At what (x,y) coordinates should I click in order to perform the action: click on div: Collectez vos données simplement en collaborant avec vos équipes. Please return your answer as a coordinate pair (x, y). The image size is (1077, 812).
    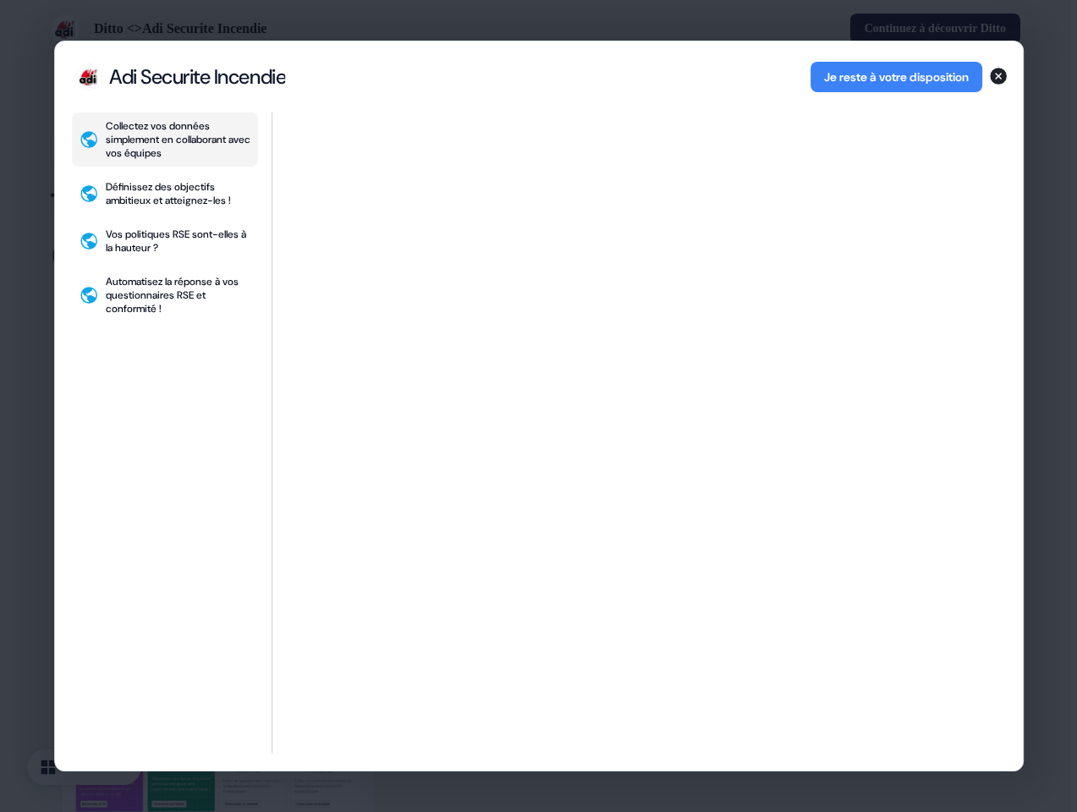
    Looking at the image, I should click on (179, 140).